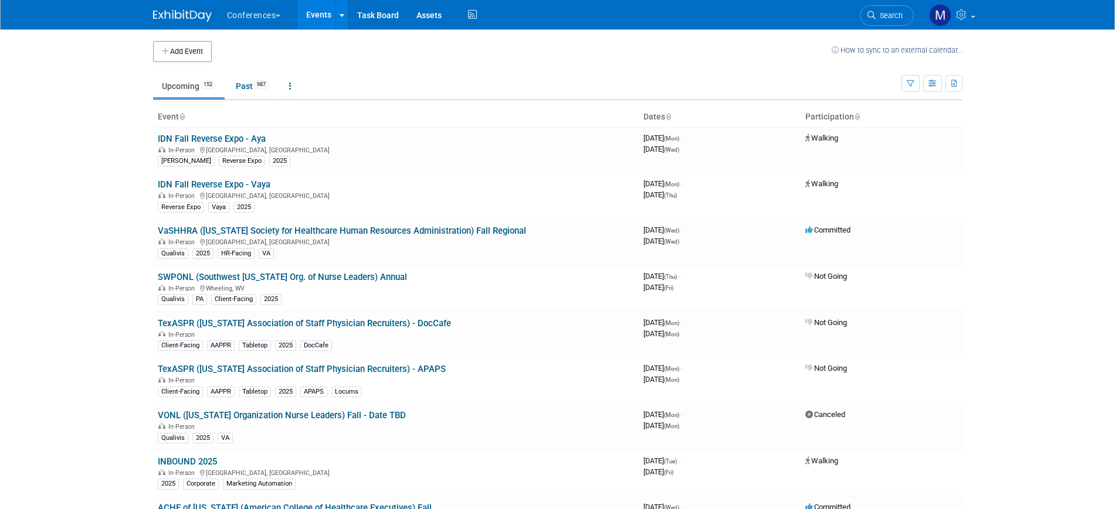  Describe the element at coordinates (189, 86) in the screenshot. I see `a: Upcoming152` at that location.